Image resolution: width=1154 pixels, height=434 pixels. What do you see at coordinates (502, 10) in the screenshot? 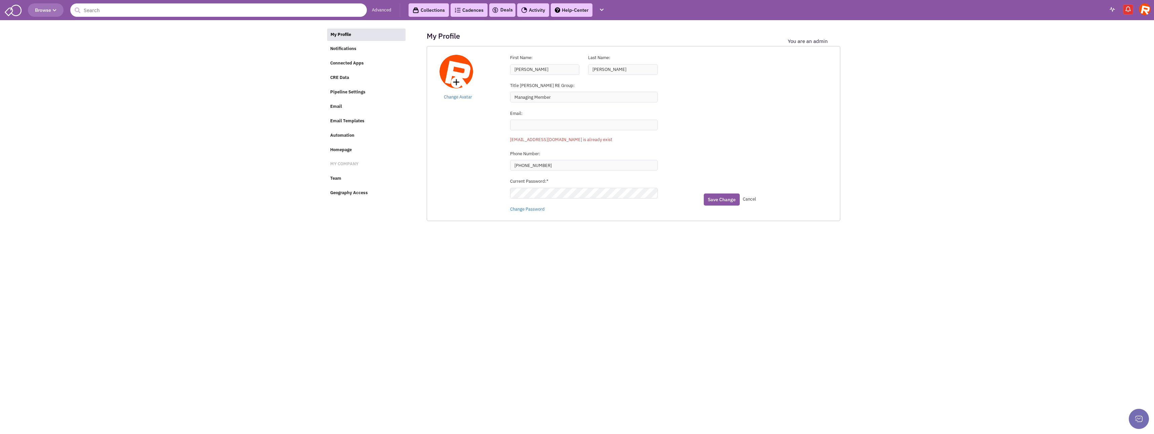
I see `a: Deals` at bounding box center [502, 10].